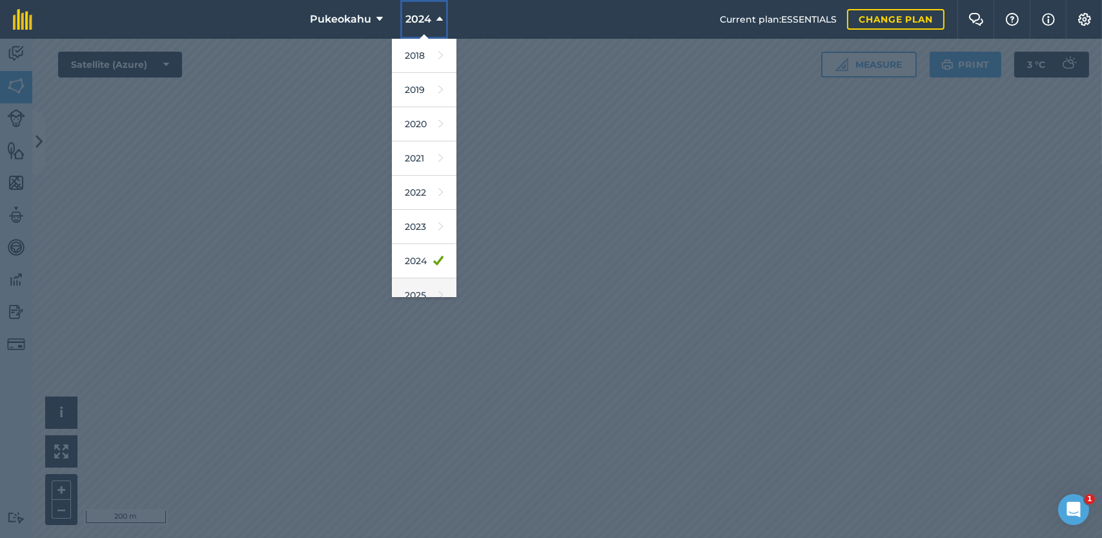 The width and height of the screenshot is (1102, 538). Describe the element at coordinates (23, 19) in the screenshot. I see `img: fieldmargin Logo` at that location.